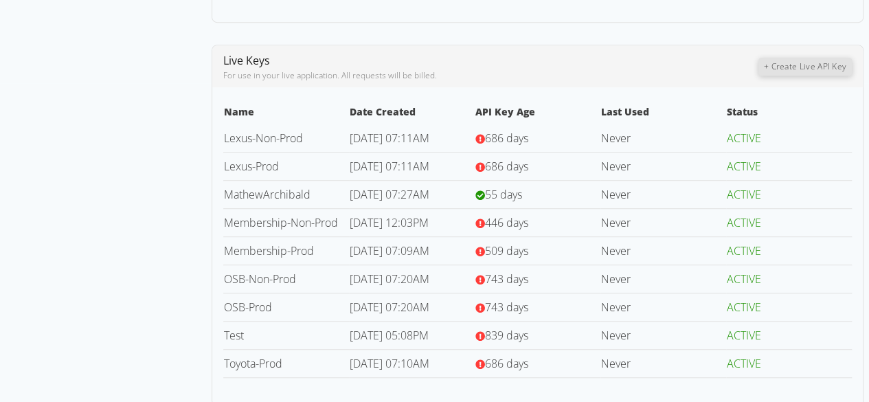  Describe the element at coordinates (260, 279) in the screenshot. I see `a: OSB-Non-Prod` at that location.